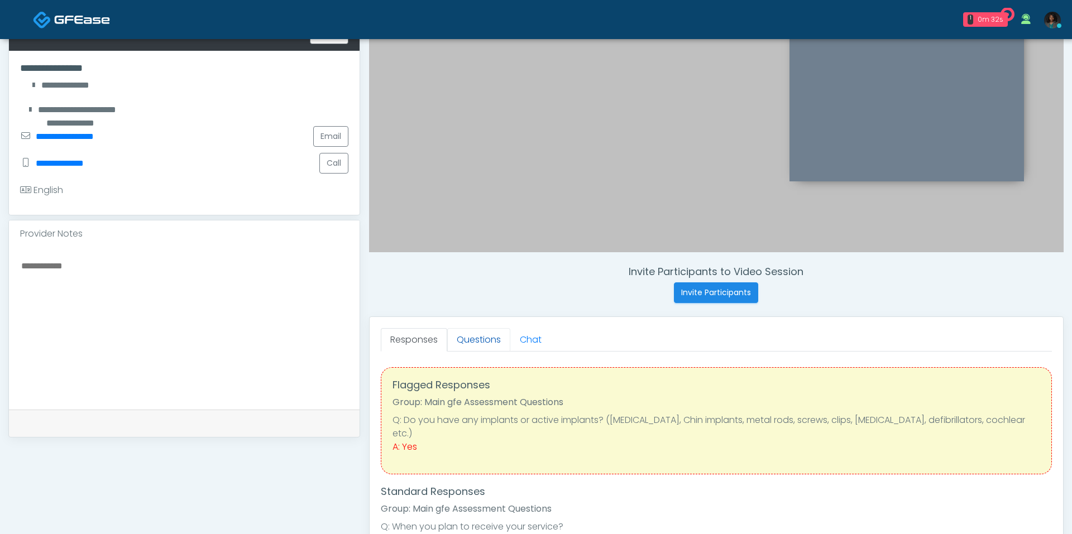 The image size is (1072, 534). Describe the element at coordinates (41, 190) in the screenshot. I see `div: English` at that location.